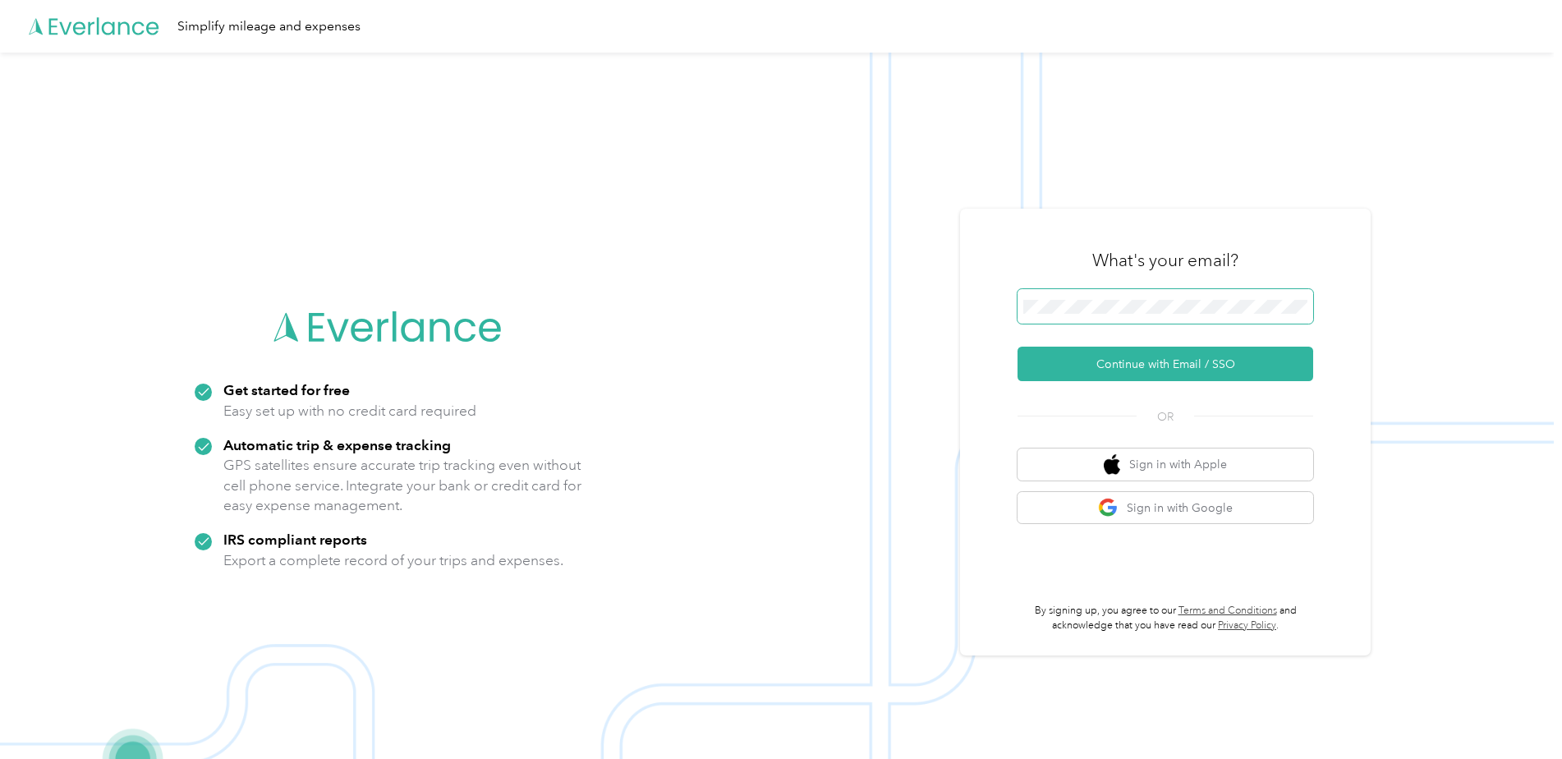 This screenshot has width=1562, height=759. I want to click on p: By signing up, you agree to our and acknowledge that you have read our ., so click(1166, 618).